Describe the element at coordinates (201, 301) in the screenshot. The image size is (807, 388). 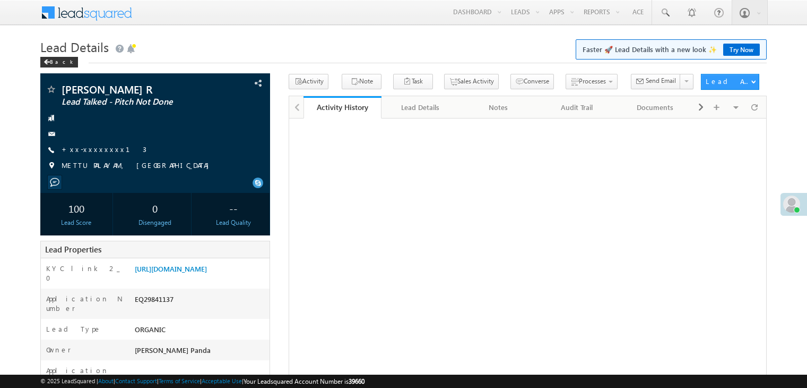
I see `div: EQ29841137` at that location.